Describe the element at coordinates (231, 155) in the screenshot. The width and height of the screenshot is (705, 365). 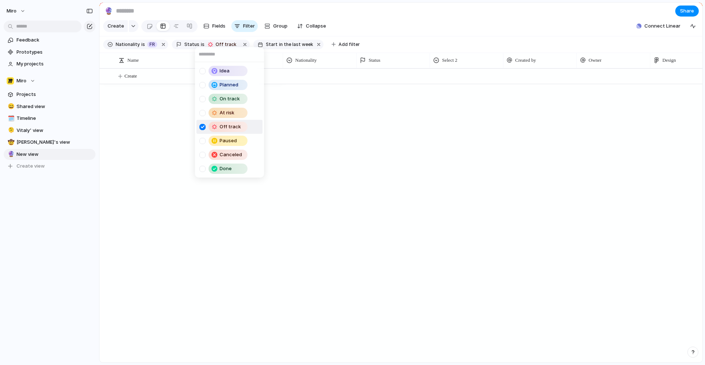
I see `span: Canceled` at that location.